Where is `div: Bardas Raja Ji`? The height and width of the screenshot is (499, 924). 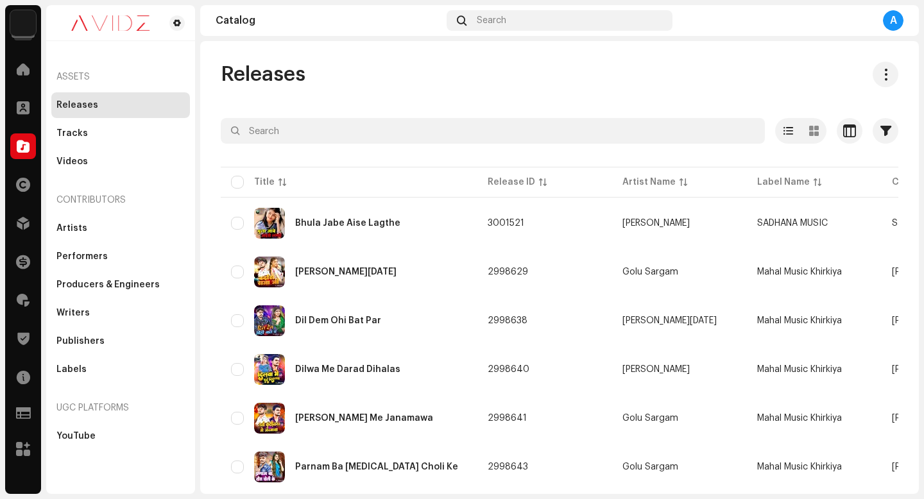
div: Bardas Raja Ji is located at coordinates (346, 272).